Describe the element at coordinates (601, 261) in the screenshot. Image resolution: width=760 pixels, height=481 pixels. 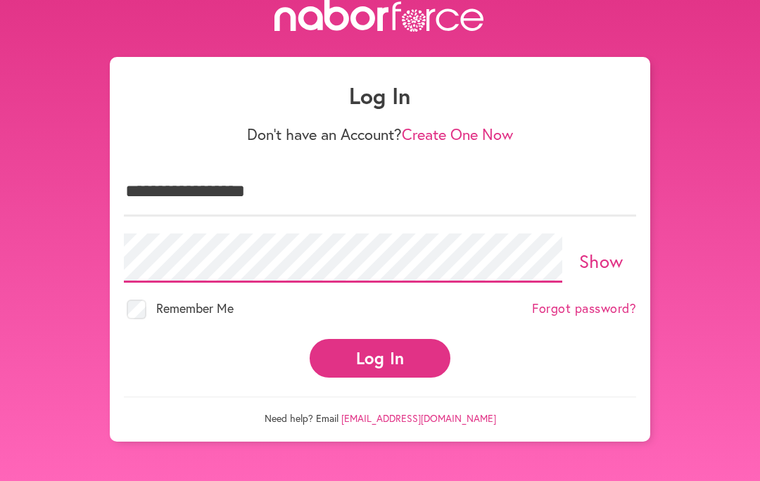
I see `a: Show` at that location.